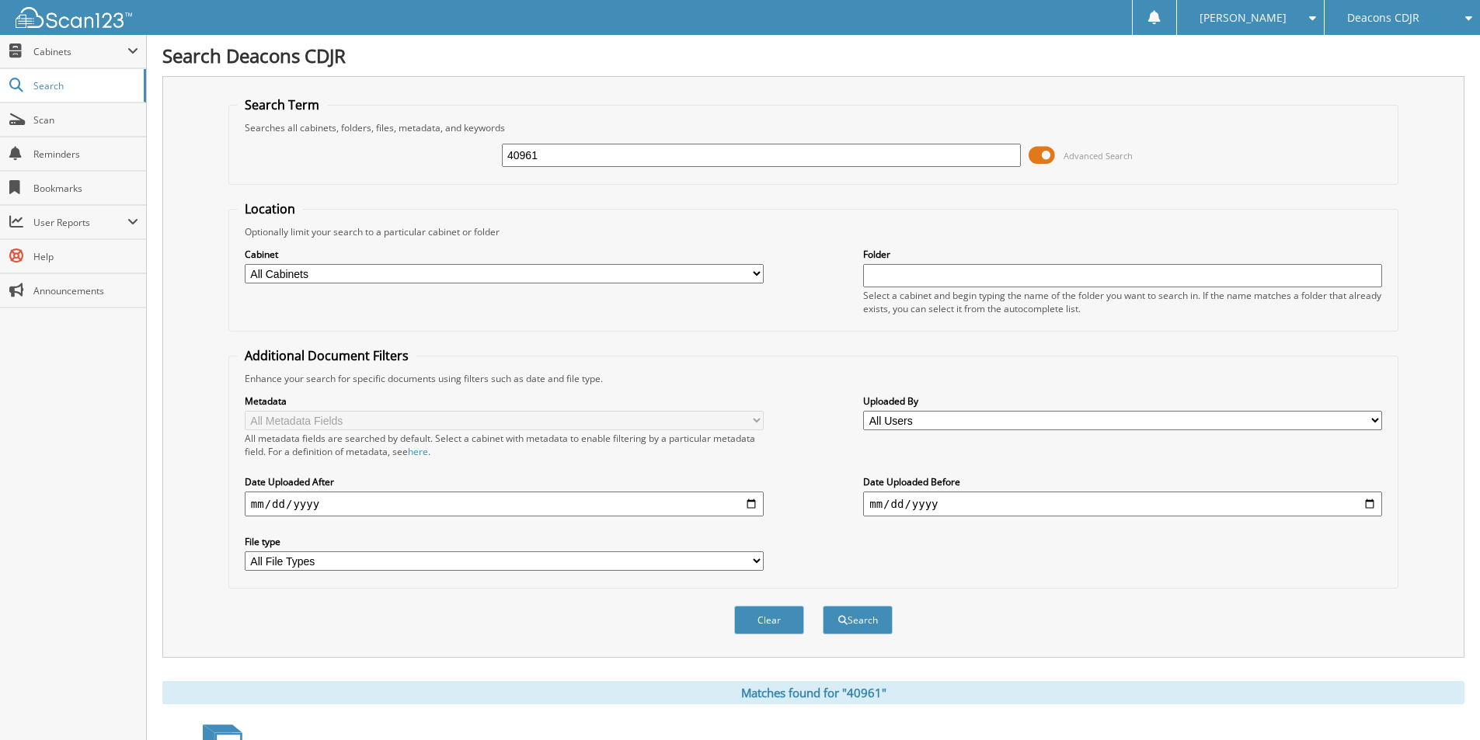 Image resolution: width=1480 pixels, height=740 pixels. Describe the element at coordinates (85, 120) in the screenshot. I see `span: Scan` at that location.